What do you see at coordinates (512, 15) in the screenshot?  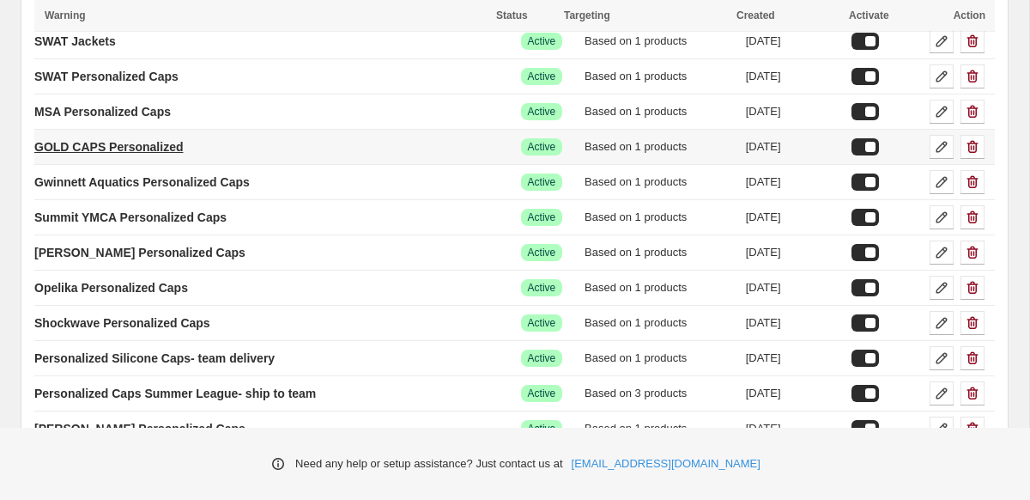 I see `span: Status` at bounding box center [512, 15].